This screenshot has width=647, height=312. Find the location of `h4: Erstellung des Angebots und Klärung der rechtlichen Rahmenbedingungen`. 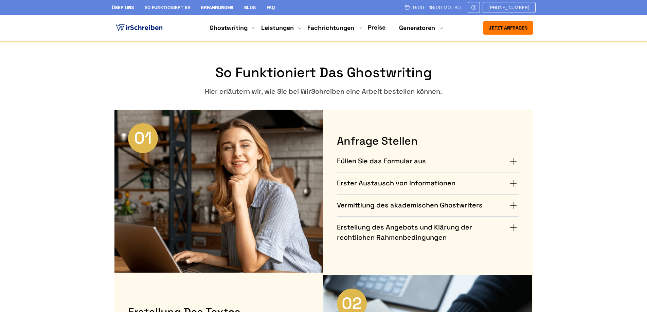

h4: Erstellung des Angebots und Klärung der rechtlichen Rahmenbedingungen is located at coordinates (422, 232).